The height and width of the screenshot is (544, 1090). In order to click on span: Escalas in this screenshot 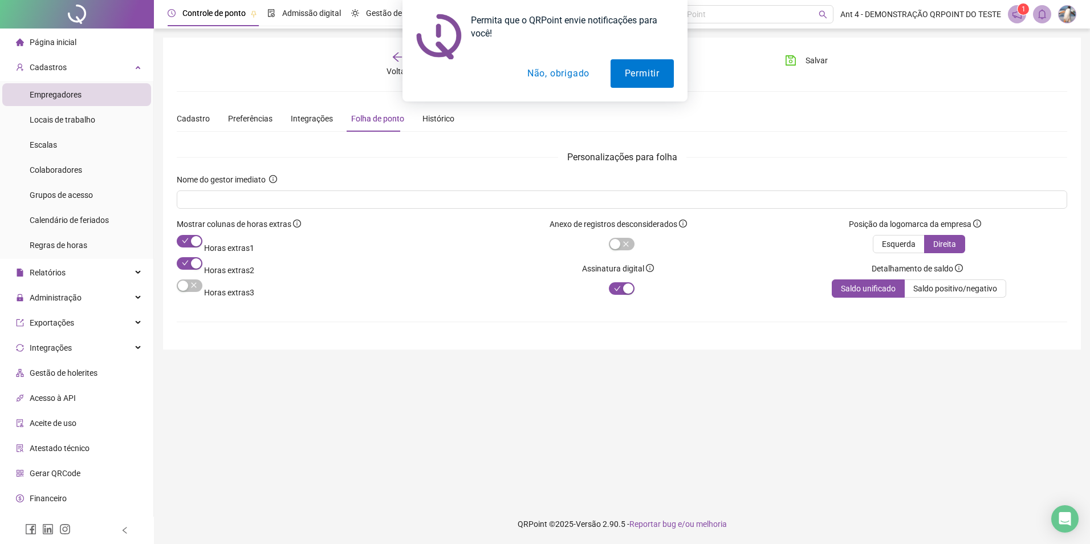, I will do `click(43, 145)`.